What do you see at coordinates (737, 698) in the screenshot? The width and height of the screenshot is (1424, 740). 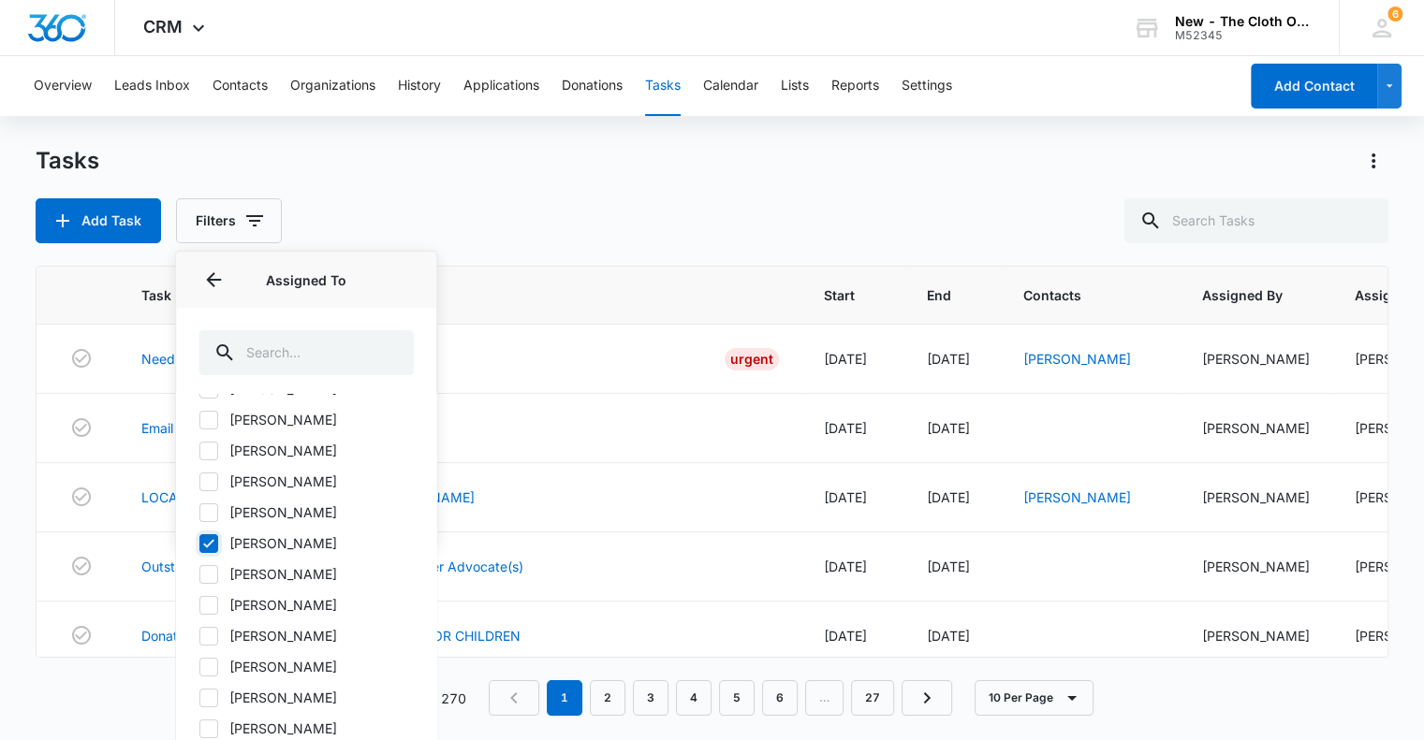 I see `a: Page 5` at bounding box center [737, 698].